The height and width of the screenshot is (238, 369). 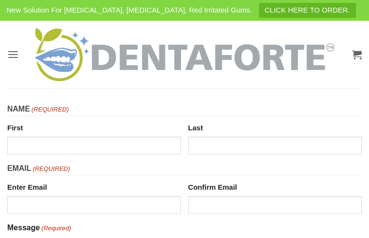 What do you see at coordinates (184, 109) in the screenshot?
I see `legend: Name` at bounding box center [184, 109].